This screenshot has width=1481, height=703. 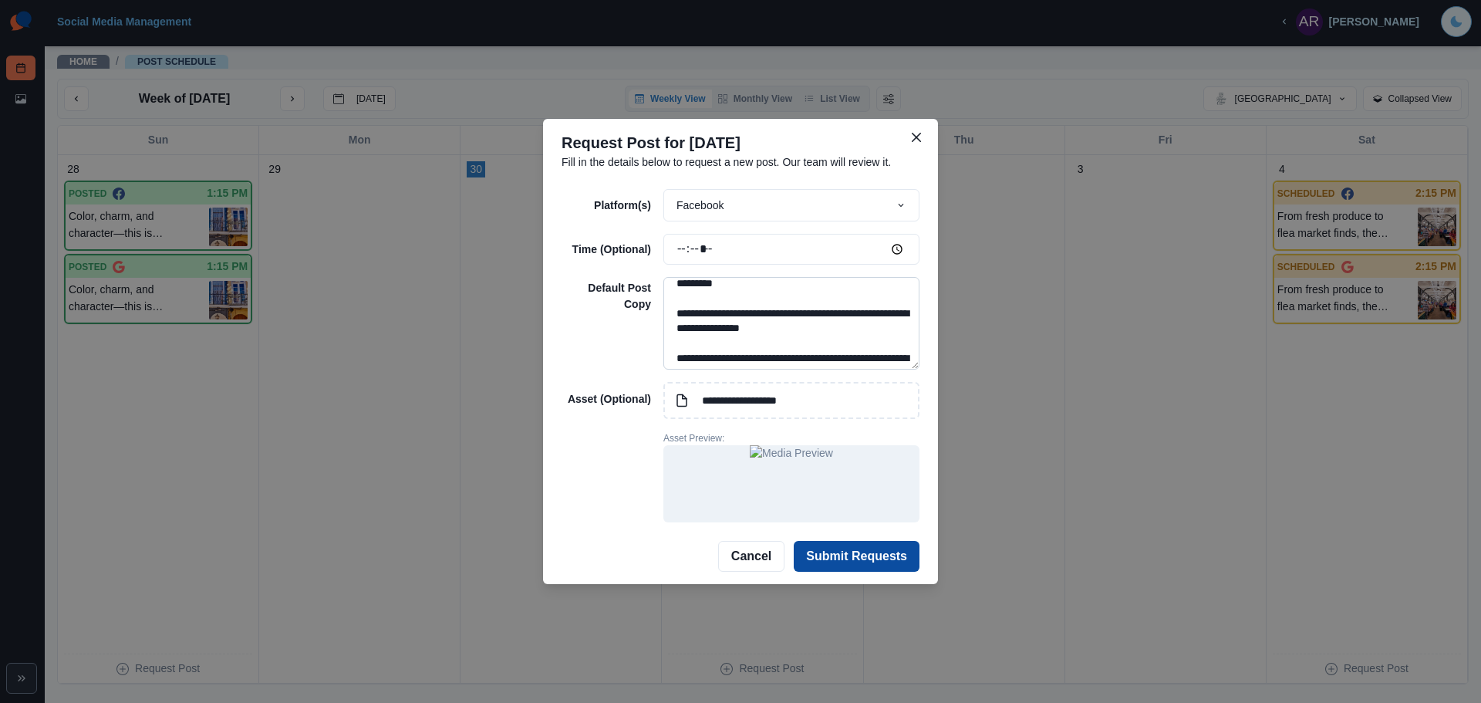 What do you see at coordinates (606, 399) in the screenshot?
I see `p: Asset (Optional)` at bounding box center [606, 399].